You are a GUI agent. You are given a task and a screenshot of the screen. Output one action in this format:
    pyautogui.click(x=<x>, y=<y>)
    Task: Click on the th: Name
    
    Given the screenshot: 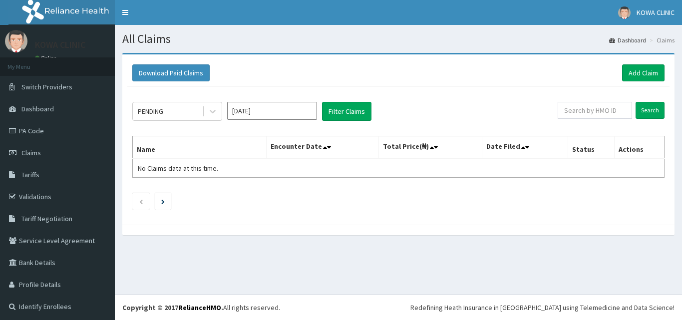 What is the action you would take?
    pyautogui.click(x=200, y=148)
    